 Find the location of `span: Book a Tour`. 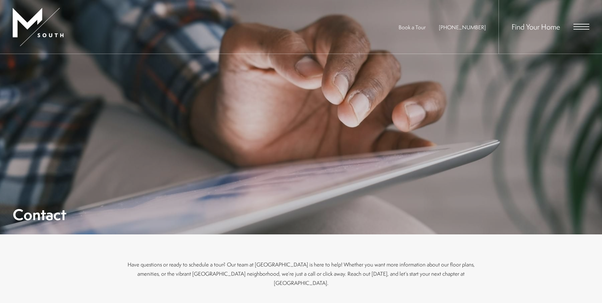

span: Book a Tour is located at coordinates (412, 27).